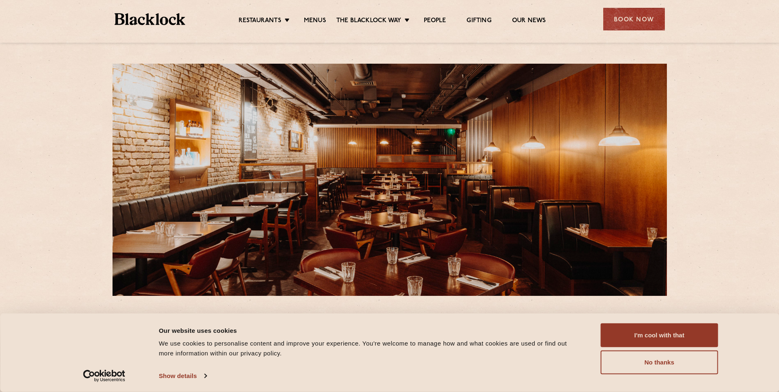 This screenshot has width=779, height=392. What do you see at coordinates (529, 21) in the screenshot?
I see `a: Our News` at bounding box center [529, 21].